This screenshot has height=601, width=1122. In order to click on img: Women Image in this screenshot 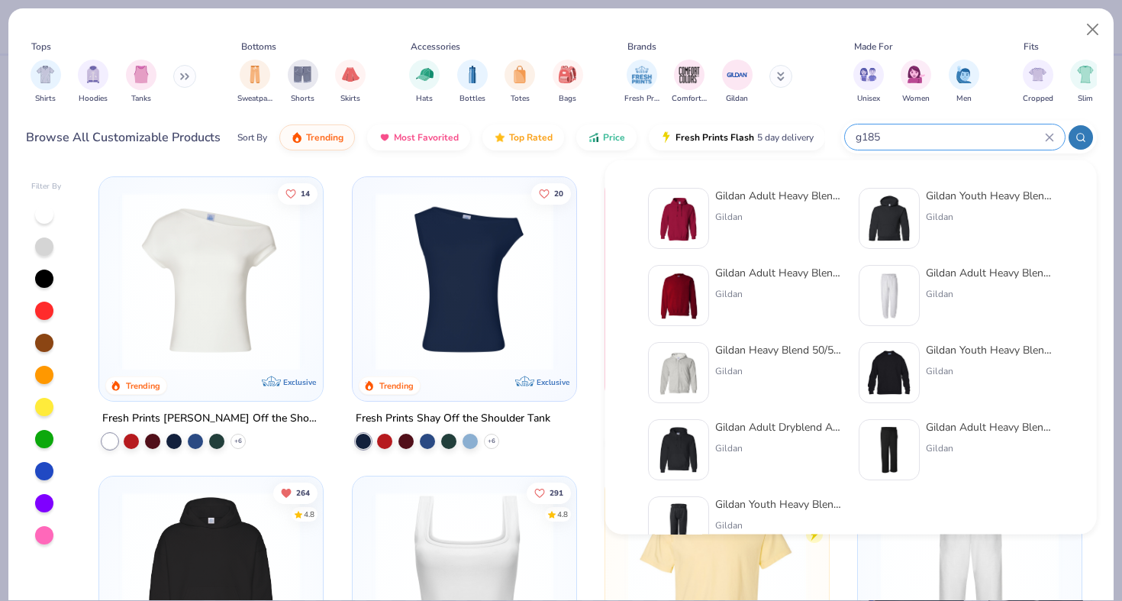, I will do `click(916, 74)`.